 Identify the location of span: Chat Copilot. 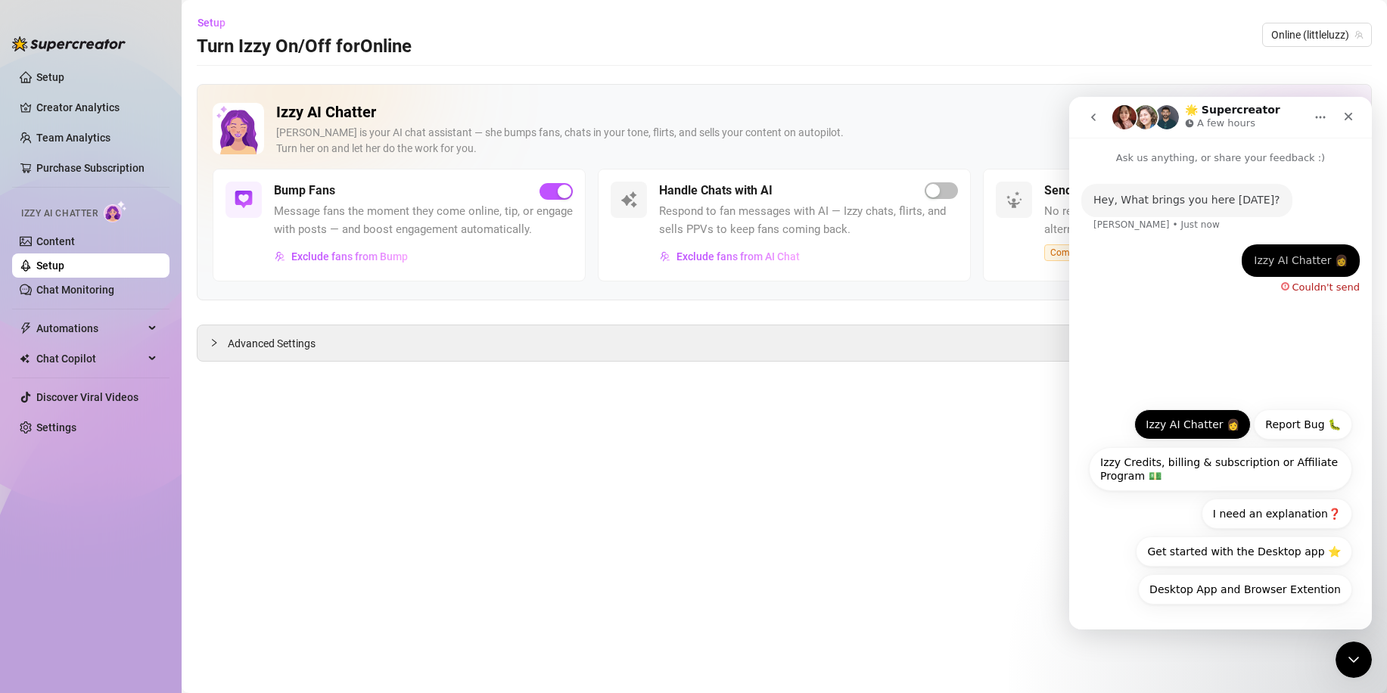
(90, 359).